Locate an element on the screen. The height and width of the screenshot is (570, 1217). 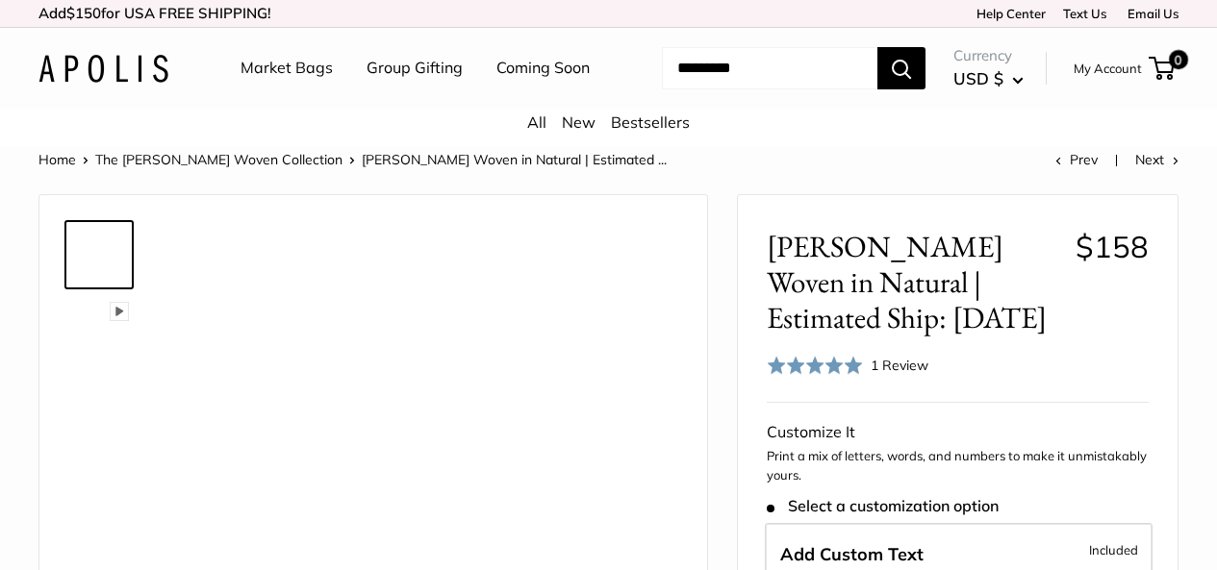
span: 1 Review is located at coordinates (899, 366).